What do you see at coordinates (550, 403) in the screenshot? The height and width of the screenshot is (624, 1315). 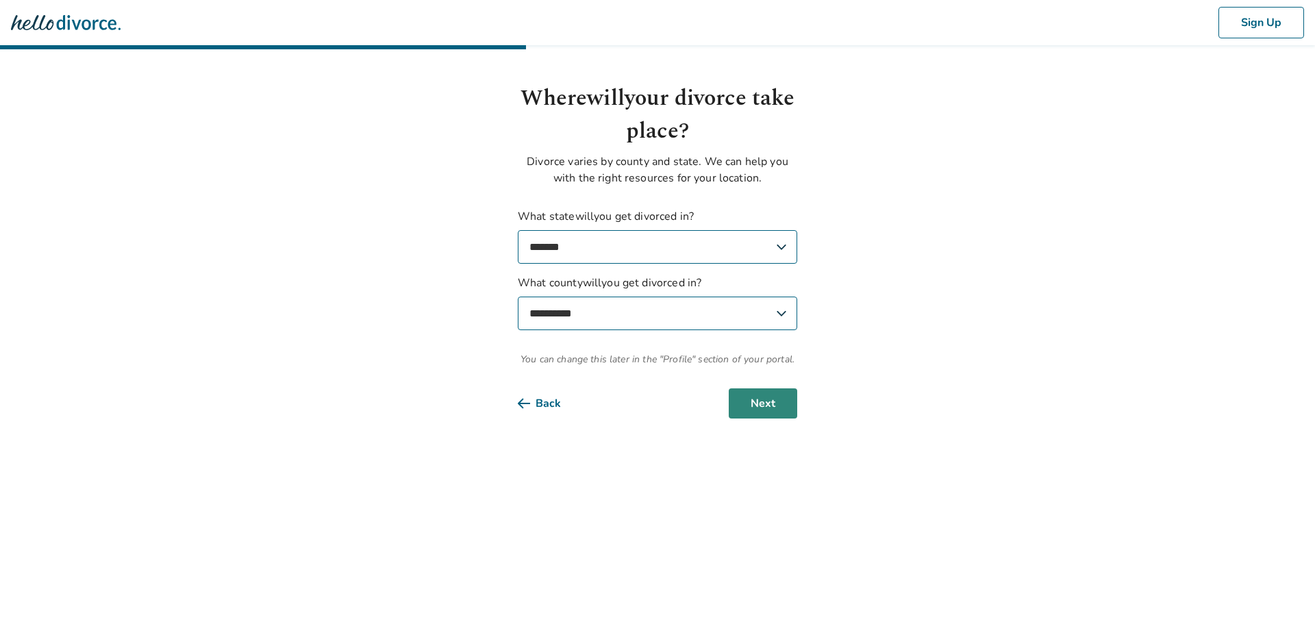 I see `button: Back` at bounding box center [550, 403].